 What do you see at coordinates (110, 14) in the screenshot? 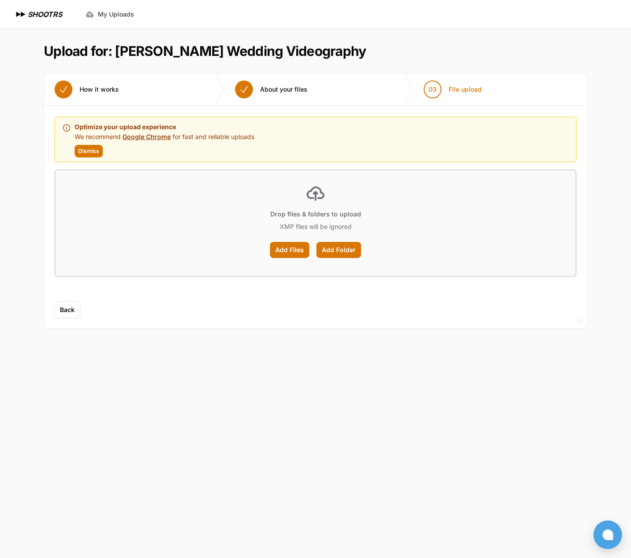
I see `a: My Uploads` at bounding box center [110, 14].